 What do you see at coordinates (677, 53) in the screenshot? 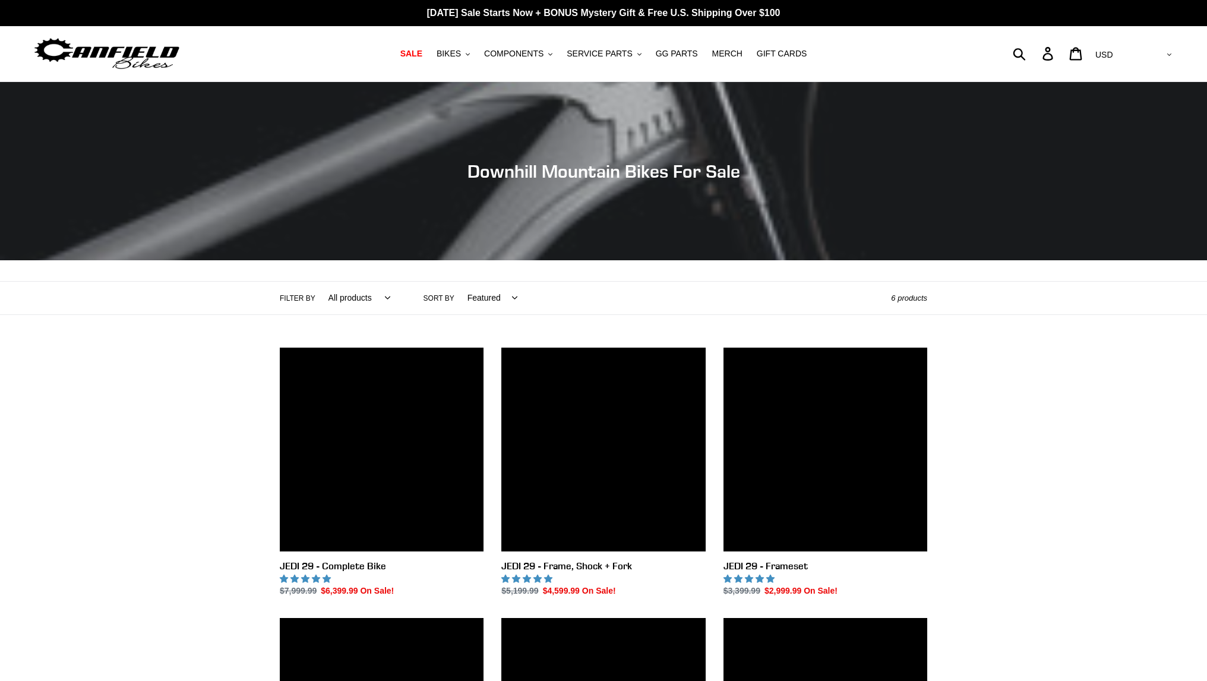
I see `span: GG PARTS` at bounding box center [677, 53].